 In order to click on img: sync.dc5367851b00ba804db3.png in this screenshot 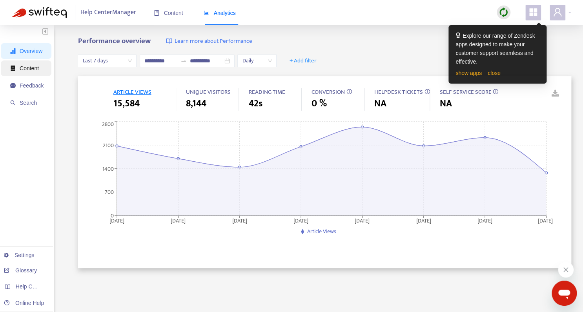, I will do `click(503, 12)`.